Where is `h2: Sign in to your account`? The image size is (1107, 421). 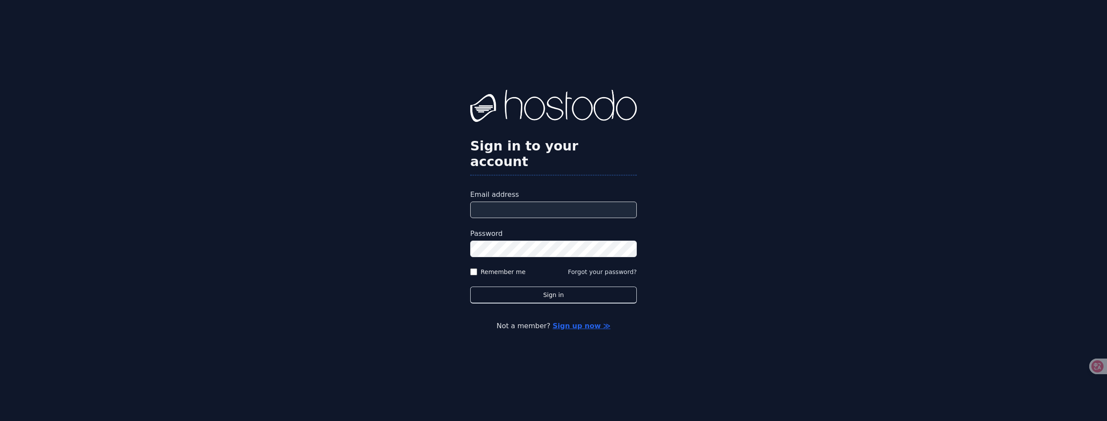
h2: Sign in to your account is located at coordinates (553, 154).